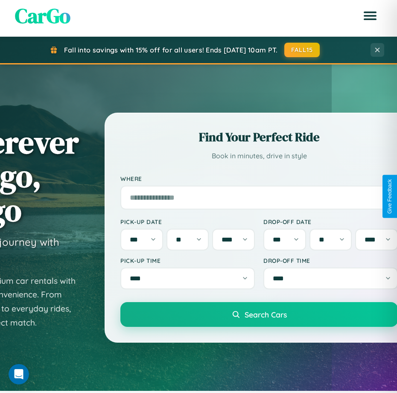 The width and height of the screenshot is (397, 393). What do you see at coordinates (43, 16) in the screenshot?
I see `span: CarGo` at bounding box center [43, 16].